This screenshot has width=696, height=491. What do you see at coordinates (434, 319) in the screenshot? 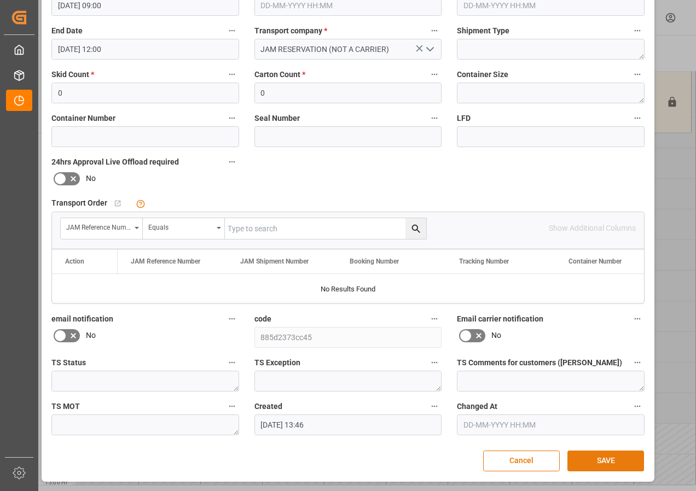
I see `button: code` at bounding box center [434, 319].